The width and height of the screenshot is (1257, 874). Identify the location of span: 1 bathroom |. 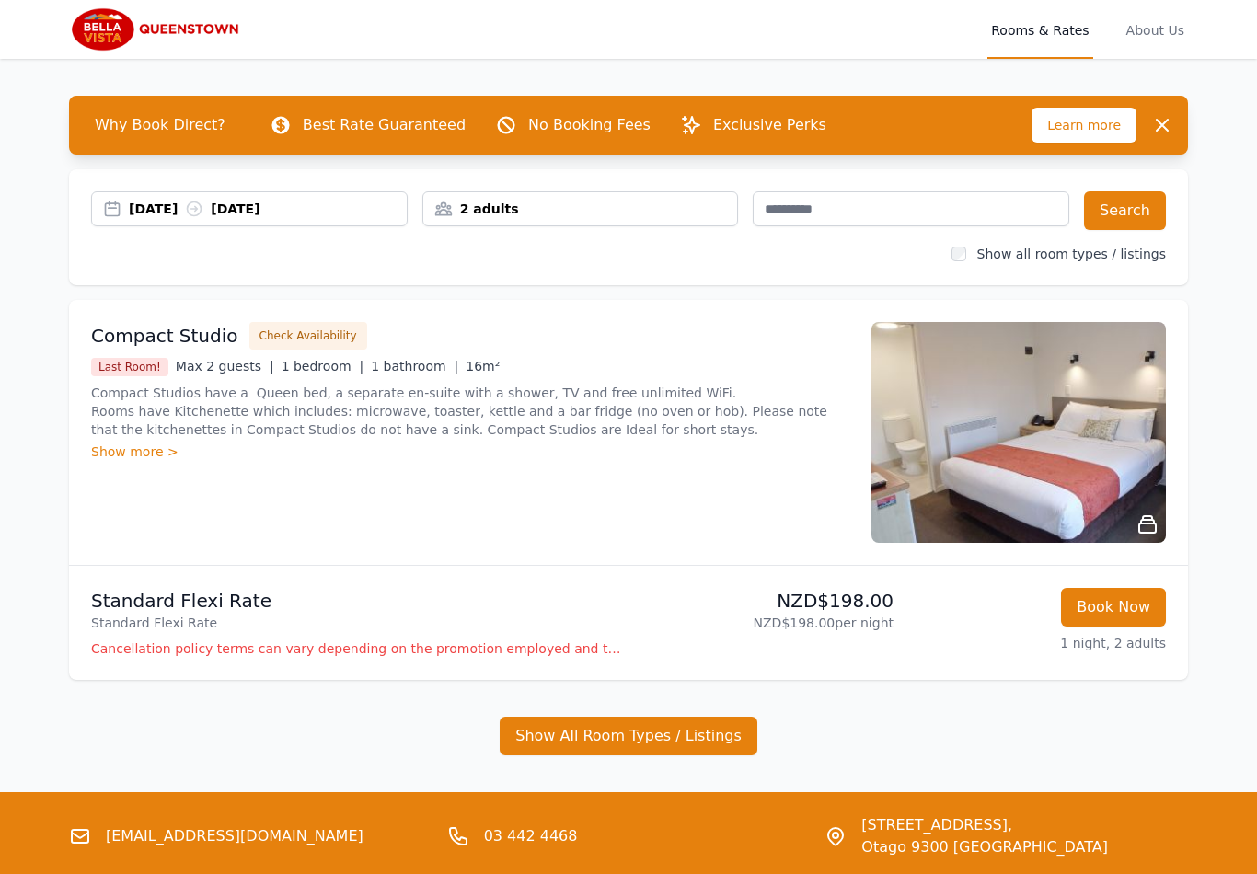
(414, 366).